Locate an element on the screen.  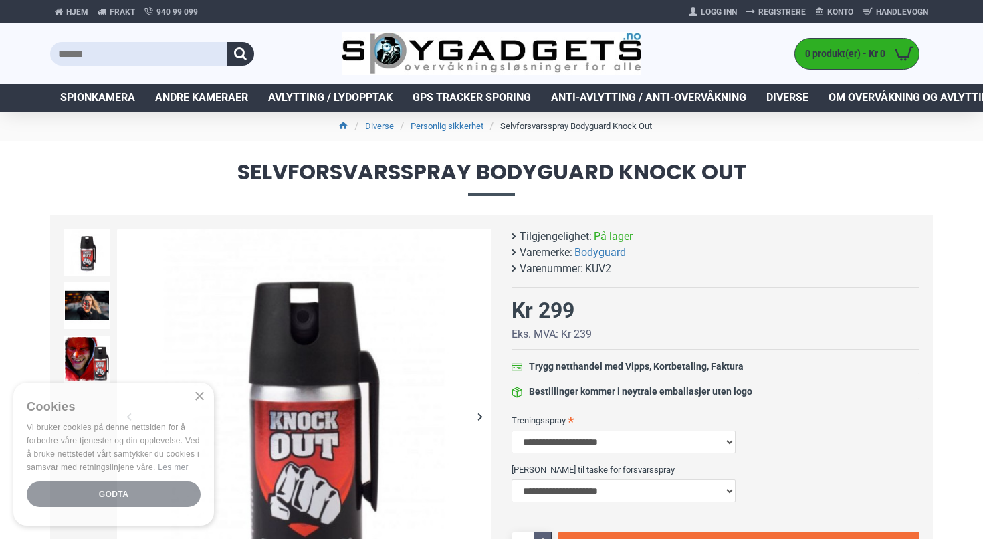
img: SpyGadgets.no is located at coordinates (491, 53).